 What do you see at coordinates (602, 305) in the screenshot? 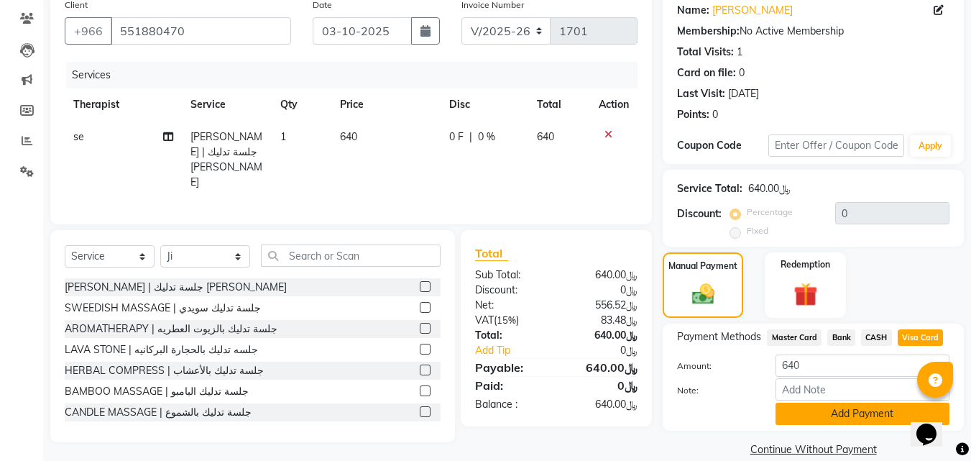
I see `div: ﷼556.52` at bounding box center [602, 305].